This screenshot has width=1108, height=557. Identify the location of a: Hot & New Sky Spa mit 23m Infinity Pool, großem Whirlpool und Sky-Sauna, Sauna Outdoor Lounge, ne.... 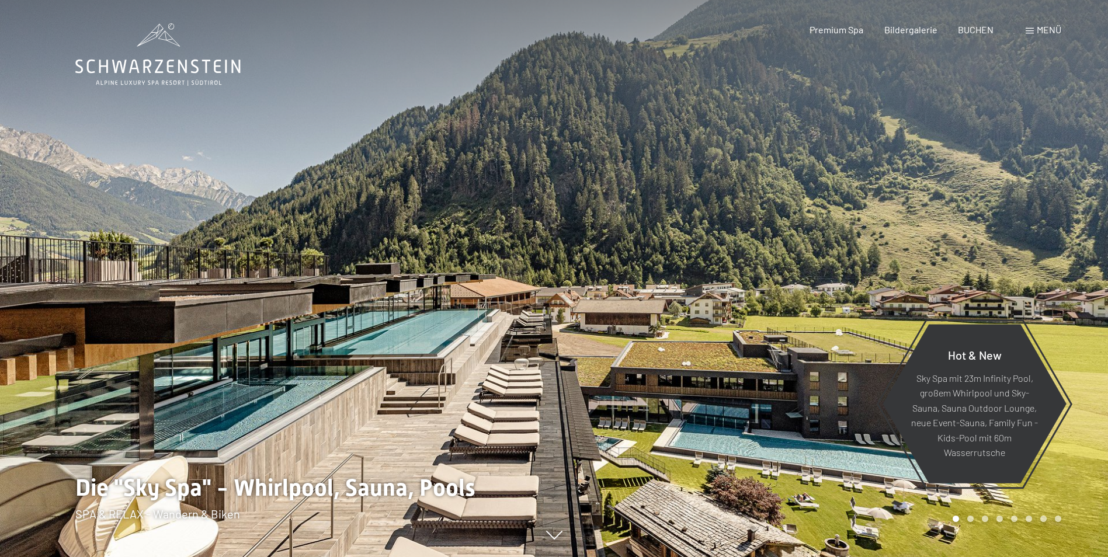
(974, 404).